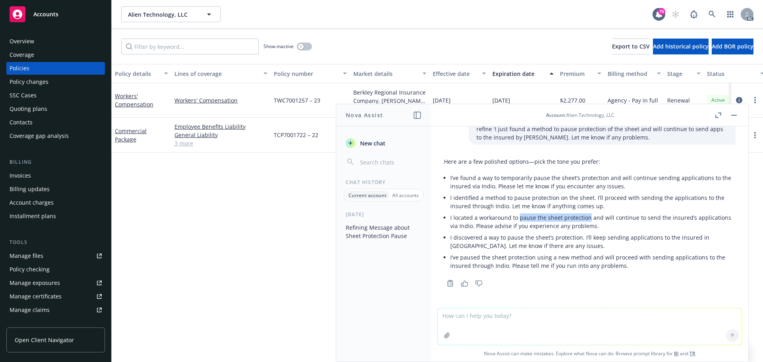 The height and width of the screenshot is (362, 763). I want to click on span: Renewal, so click(678, 100).